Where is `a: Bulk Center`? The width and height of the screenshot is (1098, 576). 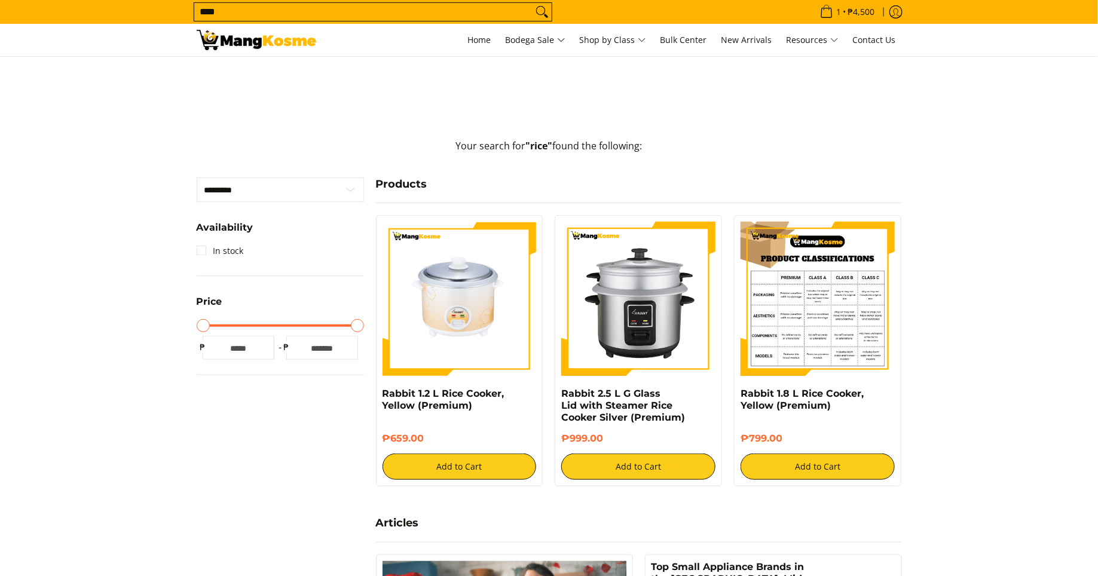 a: Bulk Center is located at coordinates (684, 40).